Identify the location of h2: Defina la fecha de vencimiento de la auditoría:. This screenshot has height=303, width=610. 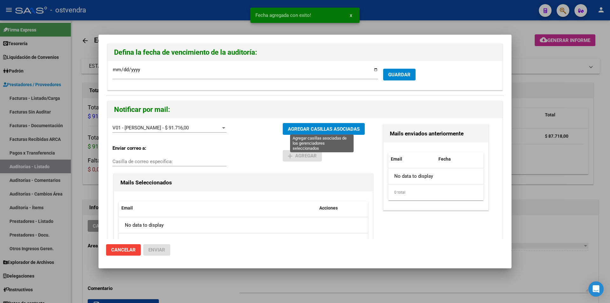
(305, 52).